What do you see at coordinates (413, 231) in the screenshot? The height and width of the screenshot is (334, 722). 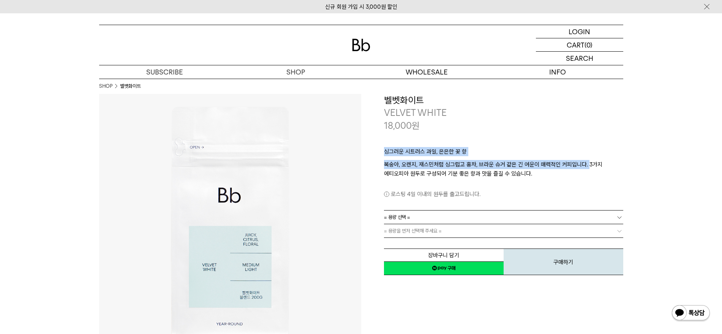 I see `span: = 용량을 먼저 선택해 주세요 =` at bounding box center [413, 231].